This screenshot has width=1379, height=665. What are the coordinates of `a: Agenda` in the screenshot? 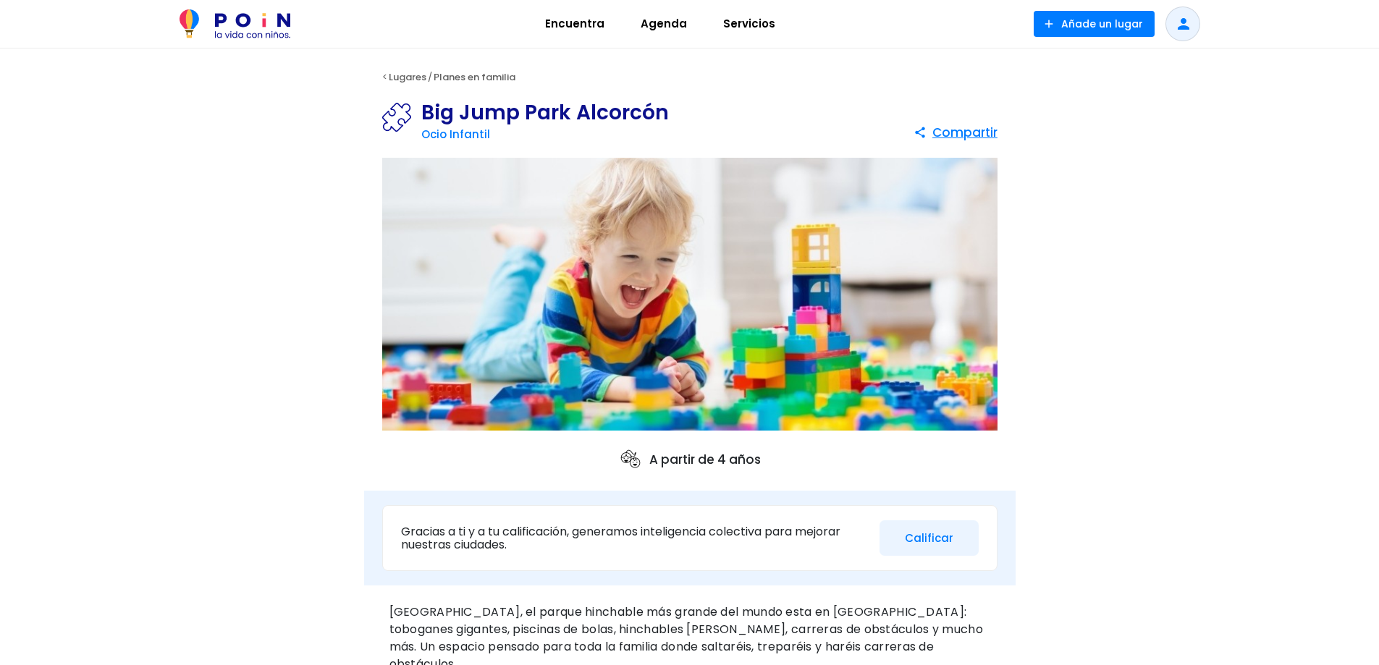 It's located at (664, 24).